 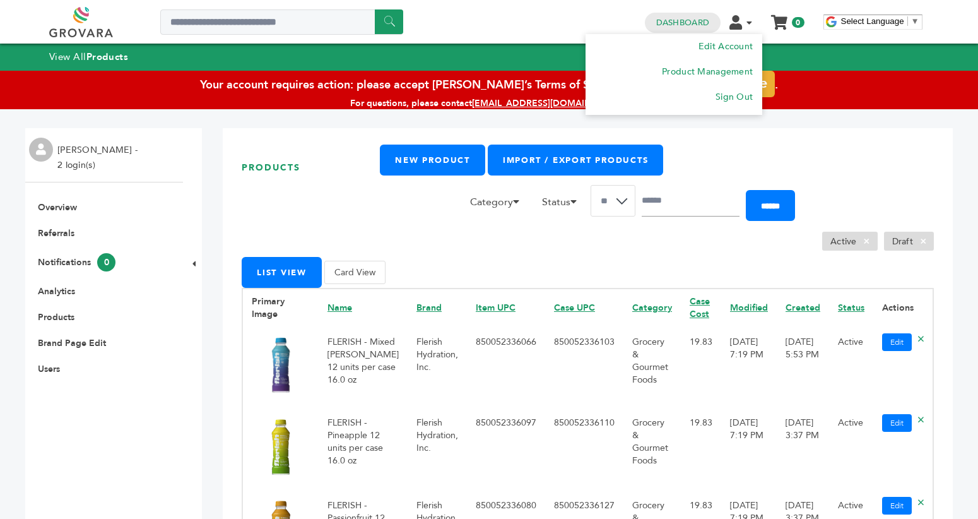 I want to click on a: Dashboard, so click(x=683, y=23).